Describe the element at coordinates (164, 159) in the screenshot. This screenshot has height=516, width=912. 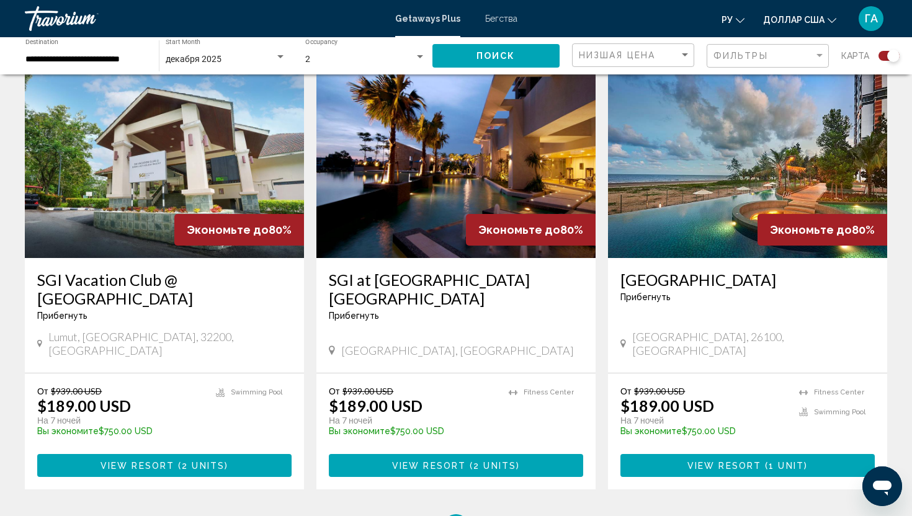
I see `img: ii_hld1.jpg` at that location.